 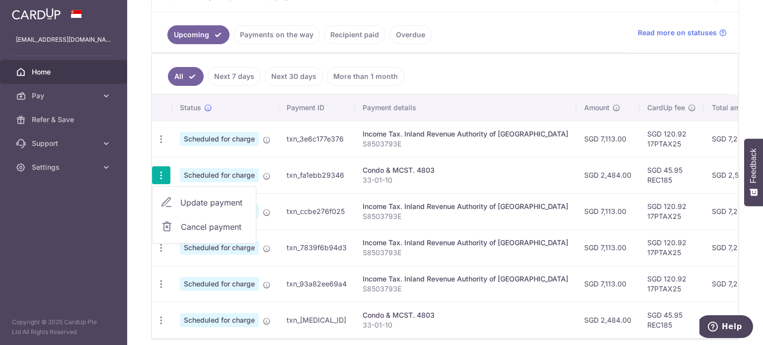 What do you see at coordinates (317, 211) in the screenshot?
I see `td: txn_ccbe276f025` at bounding box center [317, 211].